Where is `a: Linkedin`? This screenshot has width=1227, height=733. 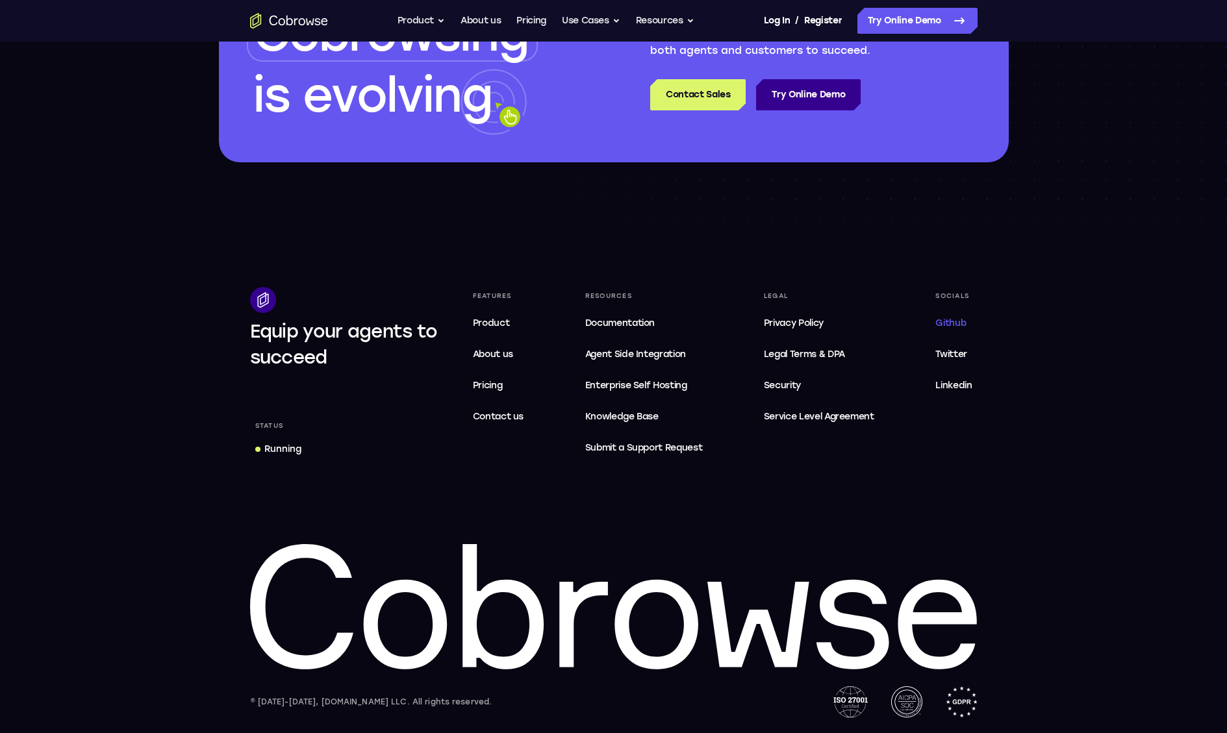 a: Linkedin is located at coordinates (954, 386).